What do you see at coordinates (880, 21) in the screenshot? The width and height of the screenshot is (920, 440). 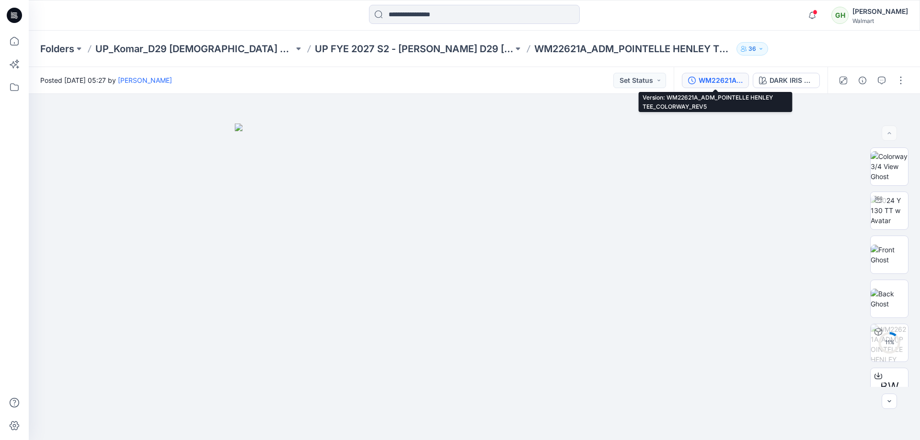 I see `div: Walmart` at bounding box center [880, 21].